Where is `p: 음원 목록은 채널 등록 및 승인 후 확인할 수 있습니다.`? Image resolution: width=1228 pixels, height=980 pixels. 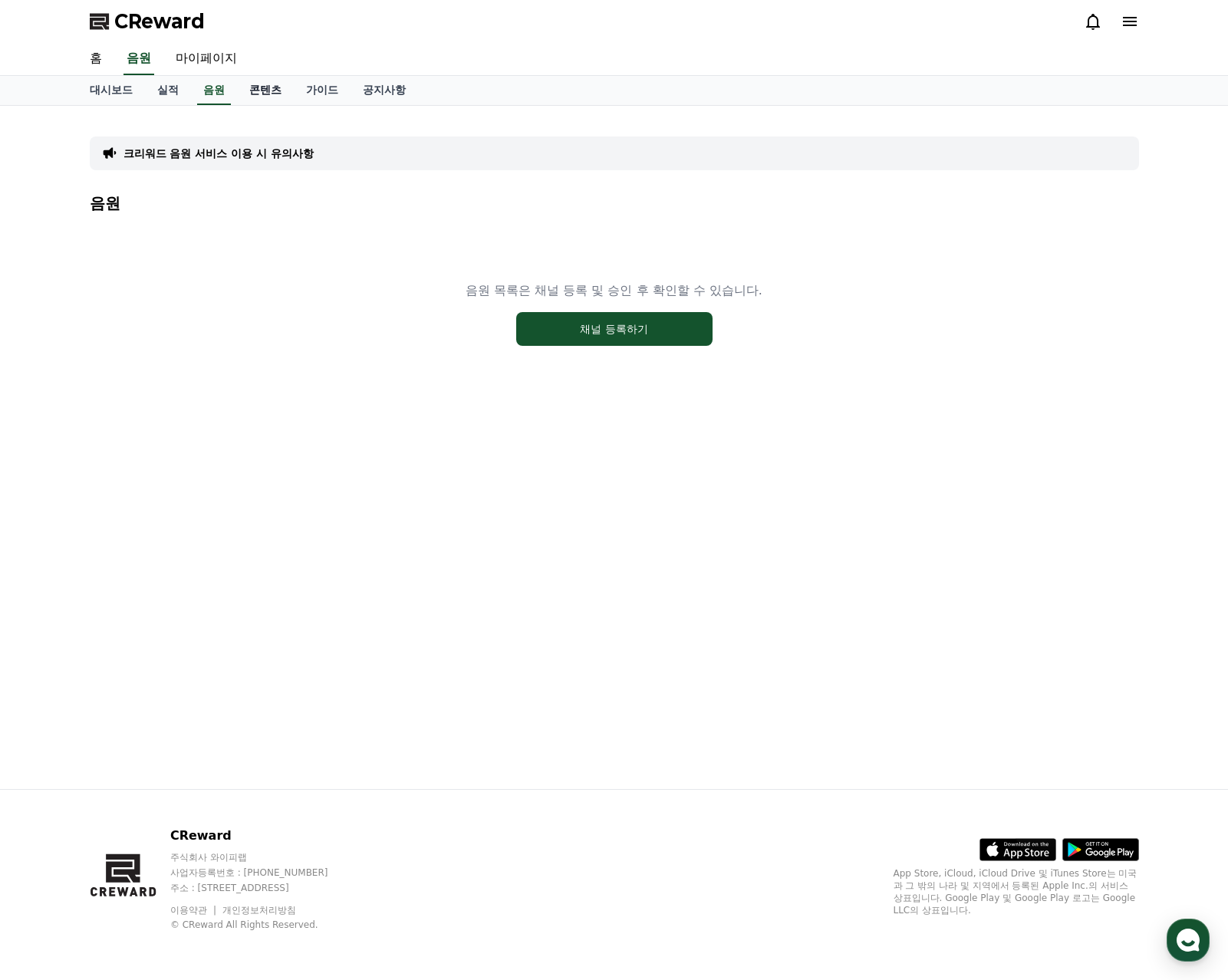 p: 음원 목록은 채널 등록 및 승인 후 확인할 수 있습니다. is located at coordinates (613, 291).